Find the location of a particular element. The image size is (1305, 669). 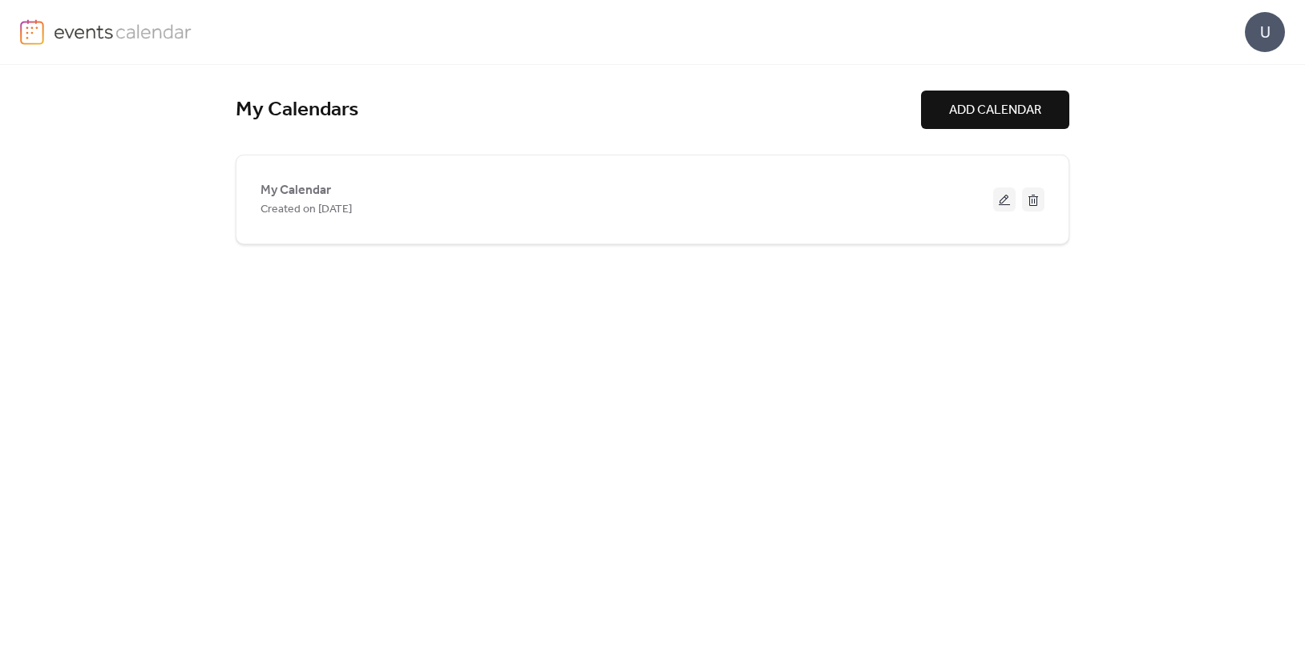

span: My Calendar is located at coordinates (296, 191).